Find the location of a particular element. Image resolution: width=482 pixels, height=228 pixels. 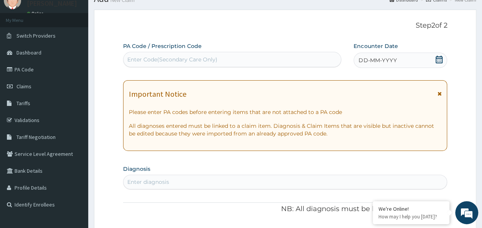

div: Chat with us now is located at coordinates (84, 48).